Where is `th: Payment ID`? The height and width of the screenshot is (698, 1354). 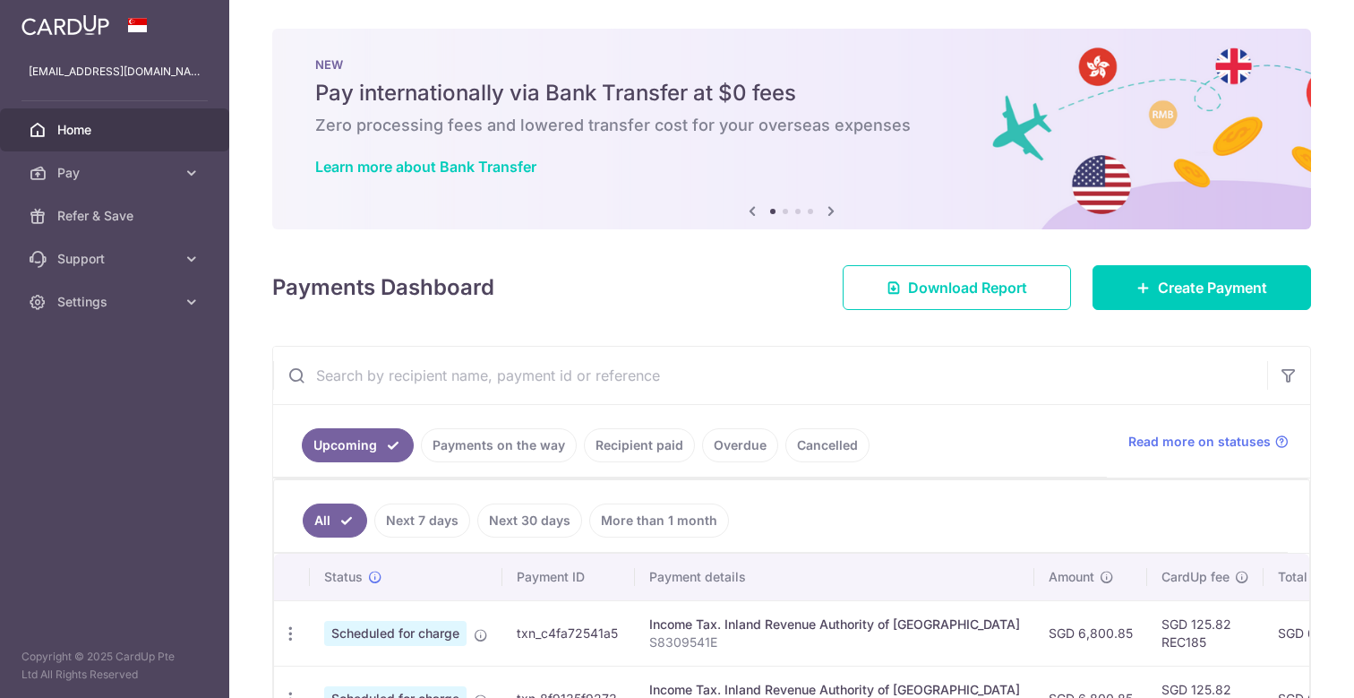 th: Payment ID is located at coordinates (569, 577).